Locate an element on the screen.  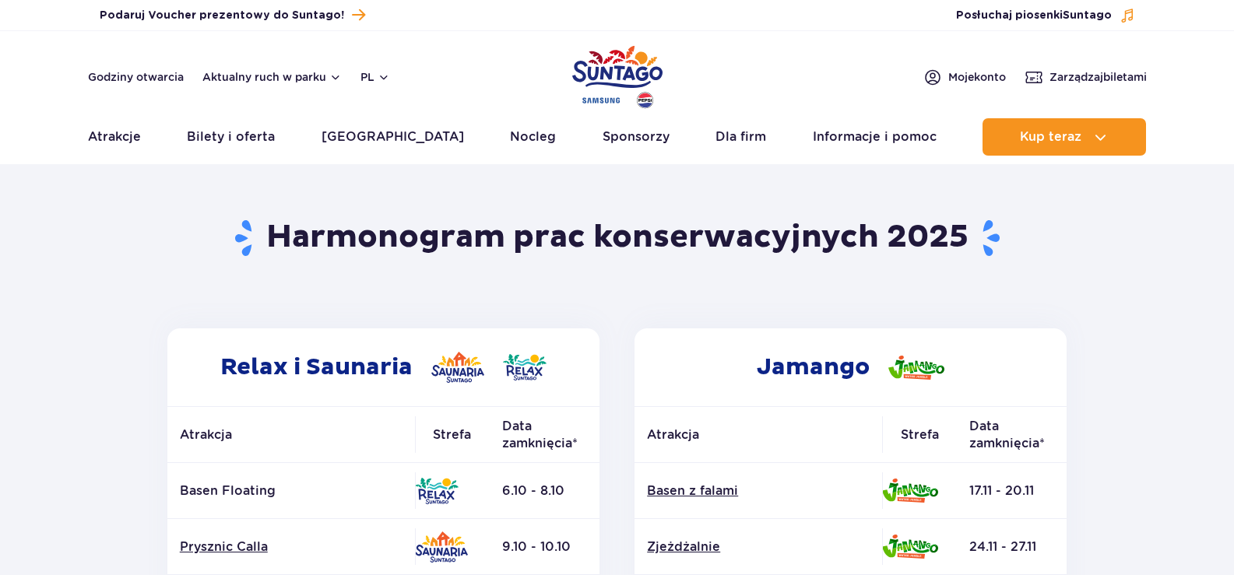
span: Suntago is located at coordinates (1087, 16).